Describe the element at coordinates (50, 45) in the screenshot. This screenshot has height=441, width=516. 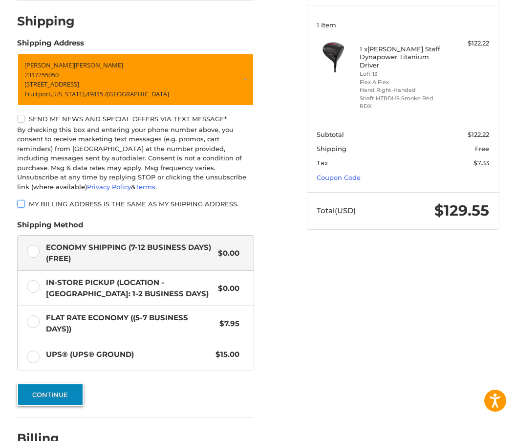
I see `legend: Shipping Address` at that location.